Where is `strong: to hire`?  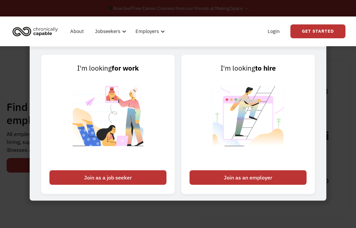
strong: to hire is located at coordinates (266, 68).